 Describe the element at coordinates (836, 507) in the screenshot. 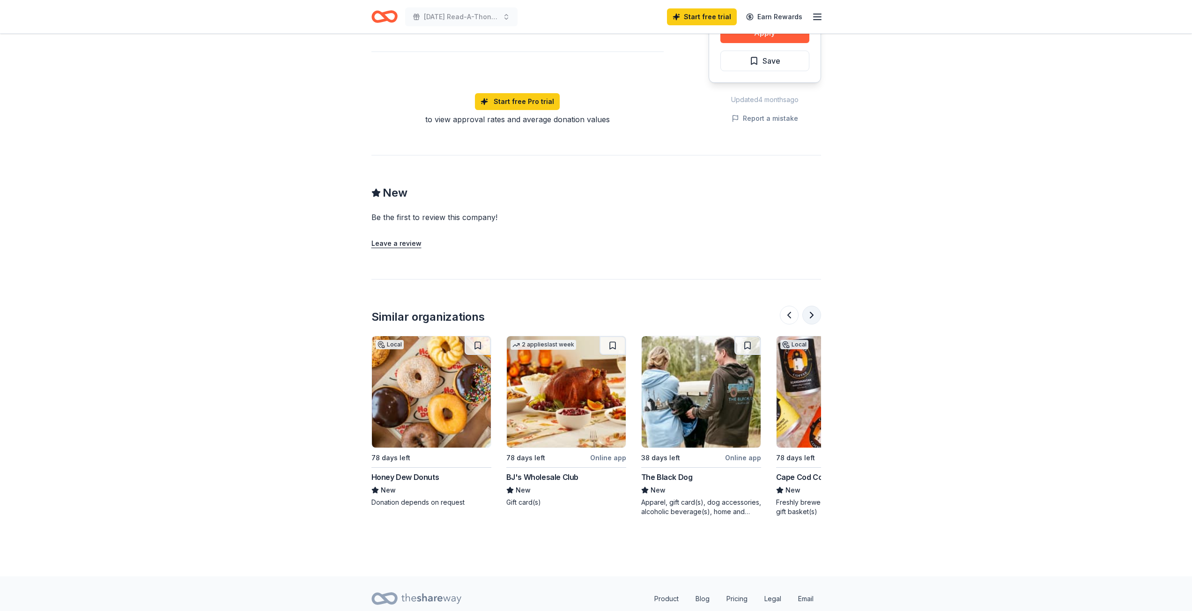

I see `div: Freshly brewed coffee, gift card(s), gift basket(s)` at that location.